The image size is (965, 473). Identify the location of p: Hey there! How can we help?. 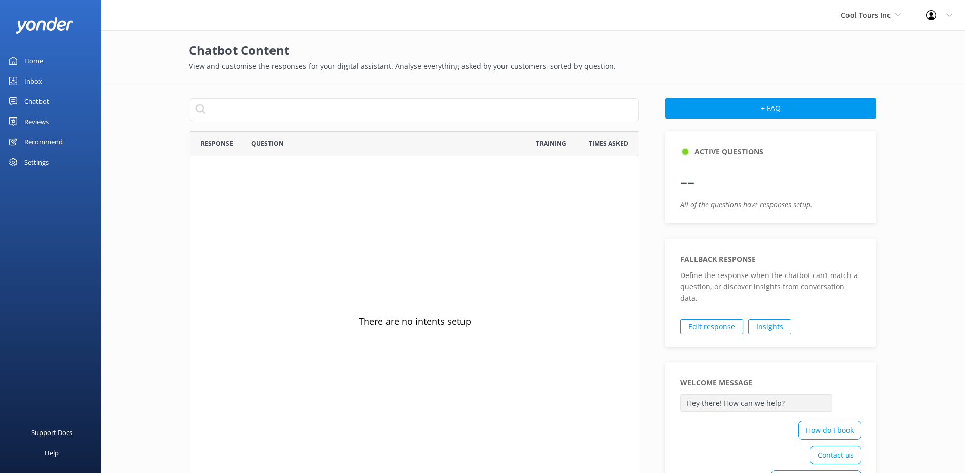
(756, 403).